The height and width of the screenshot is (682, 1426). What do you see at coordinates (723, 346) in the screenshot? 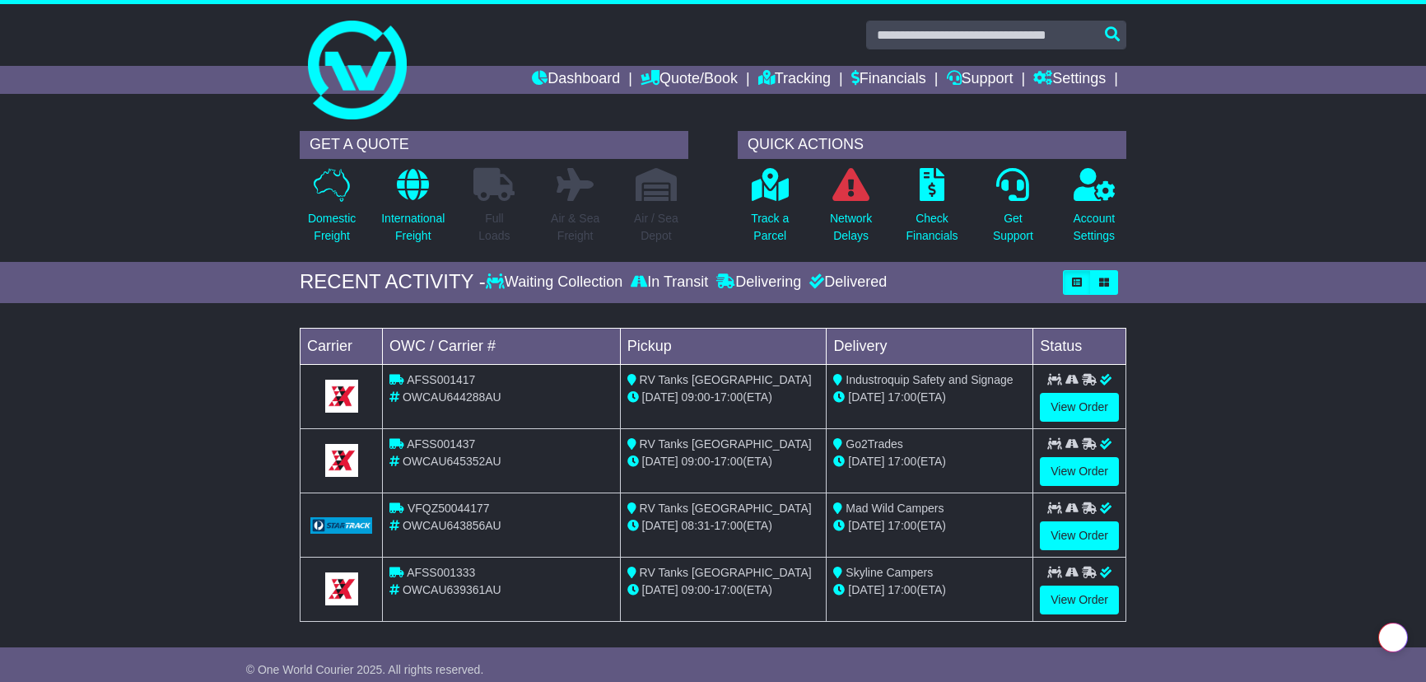
I see `td: Pickup` at bounding box center [723, 346].